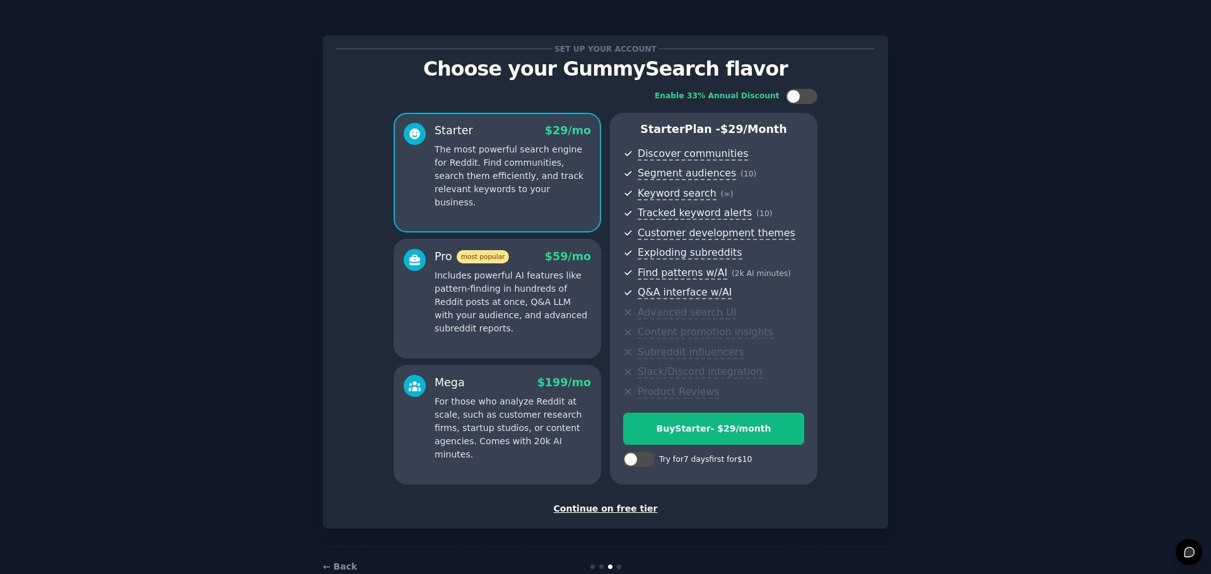  Describe the element at coordinates (564, 383) in the screenshot. I see `span: $ 199 /mo` at that location.